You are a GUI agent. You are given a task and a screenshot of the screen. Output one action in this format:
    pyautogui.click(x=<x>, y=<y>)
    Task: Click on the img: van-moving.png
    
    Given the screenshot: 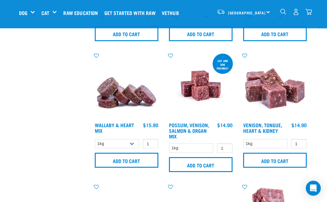 What is the action you would take?
    pyautogui.click(x=221, y=12)
    